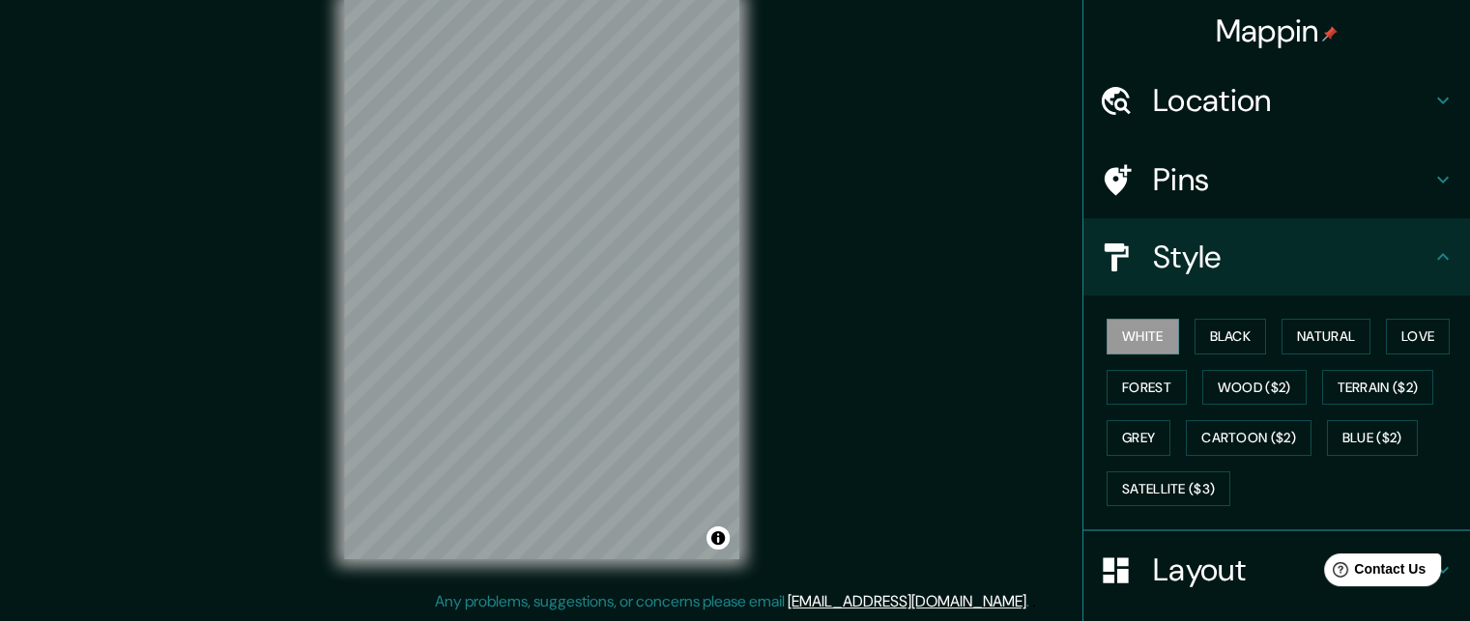  Describe the element at coordinates (1330, 34) in the screenshot. I see `img: pin-icon.png` at that location.